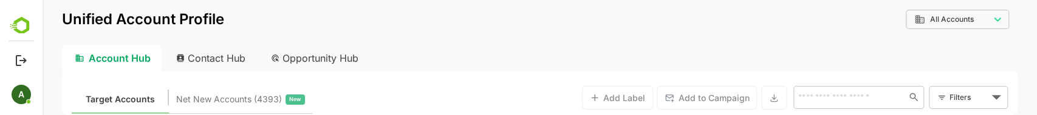 This screenshot has width=1037, height=115. Describe the element at coordinates (664, 98) in the screenshot. I see `button: Add to Campaign` at that location.